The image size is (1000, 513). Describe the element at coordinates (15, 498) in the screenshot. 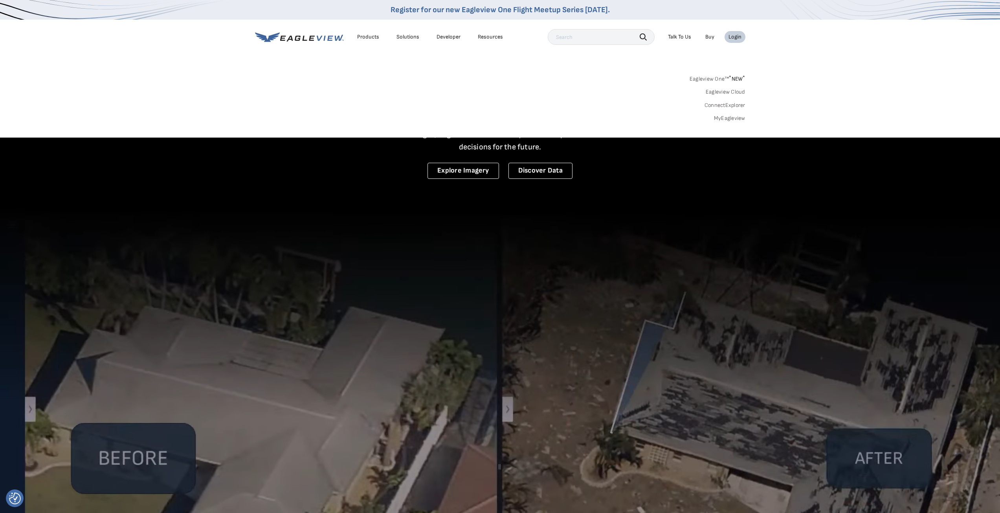

I see `img: Revisit consent button` at that location.